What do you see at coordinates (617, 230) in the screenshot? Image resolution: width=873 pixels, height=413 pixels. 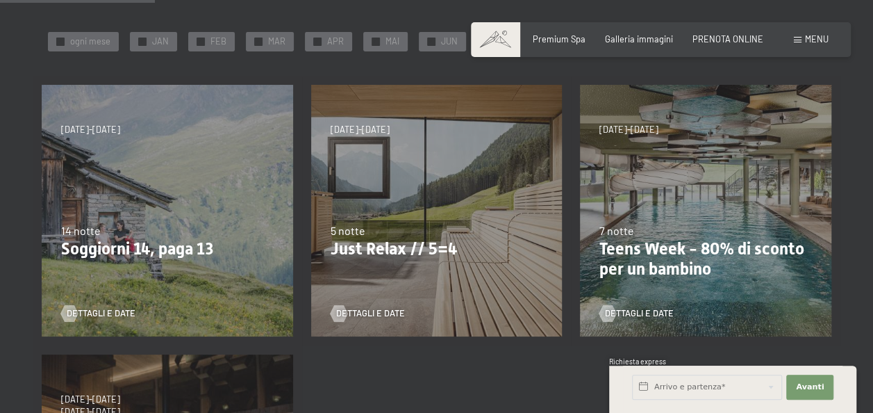 I see `span: 7 notte` at bounding box center [617, 230].